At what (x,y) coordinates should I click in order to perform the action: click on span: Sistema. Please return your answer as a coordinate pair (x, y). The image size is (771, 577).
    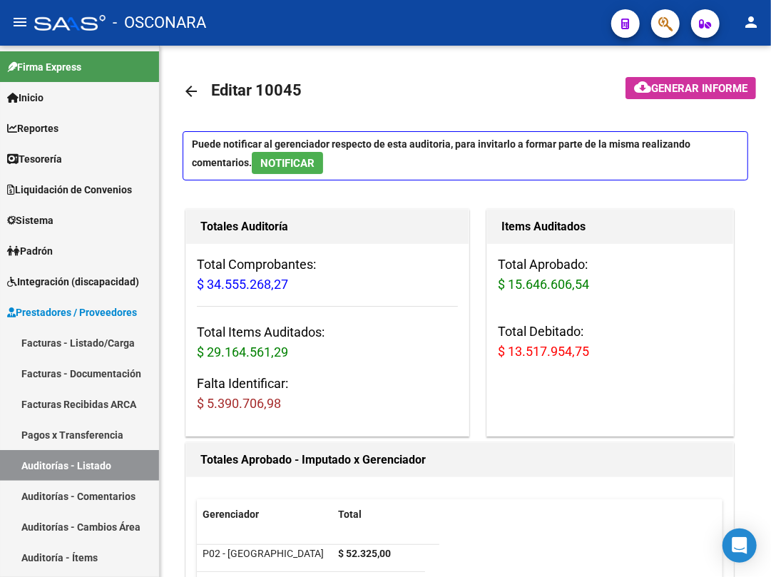
    Looking at the image, I should click on (30, 220).